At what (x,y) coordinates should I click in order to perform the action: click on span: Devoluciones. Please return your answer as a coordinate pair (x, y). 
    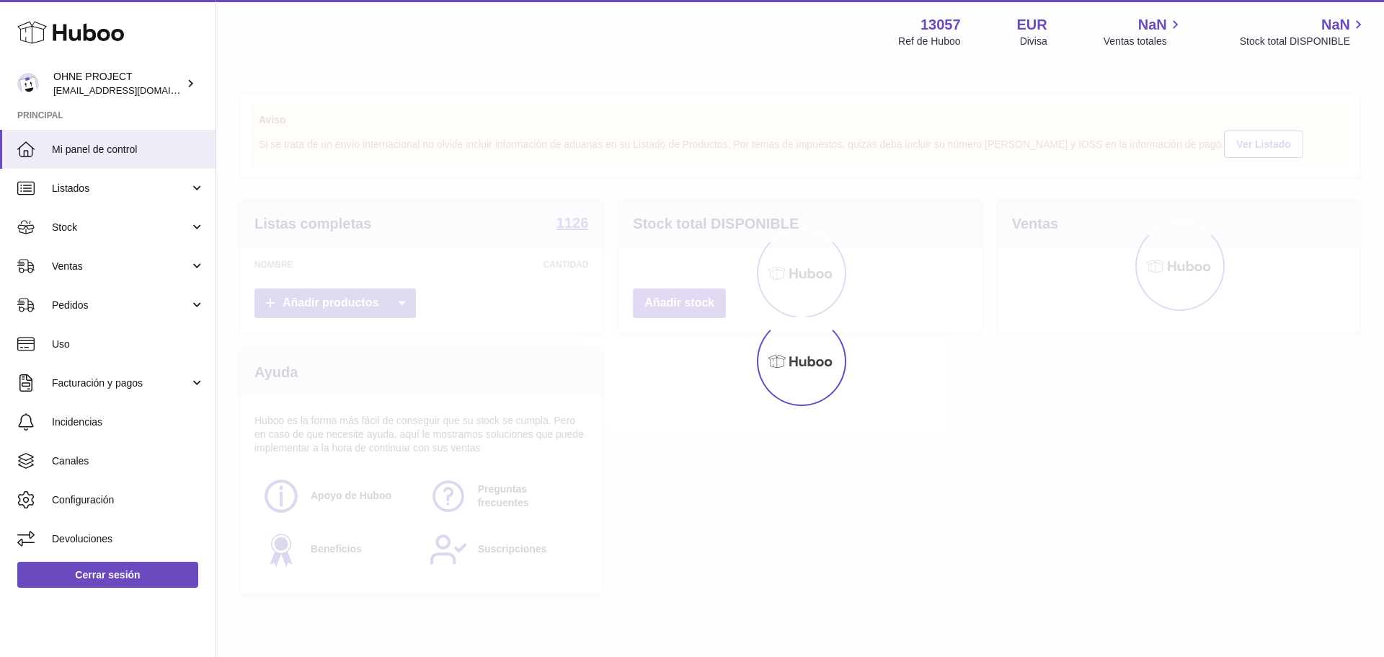
    Looking at the image, I should click on (128, 538).